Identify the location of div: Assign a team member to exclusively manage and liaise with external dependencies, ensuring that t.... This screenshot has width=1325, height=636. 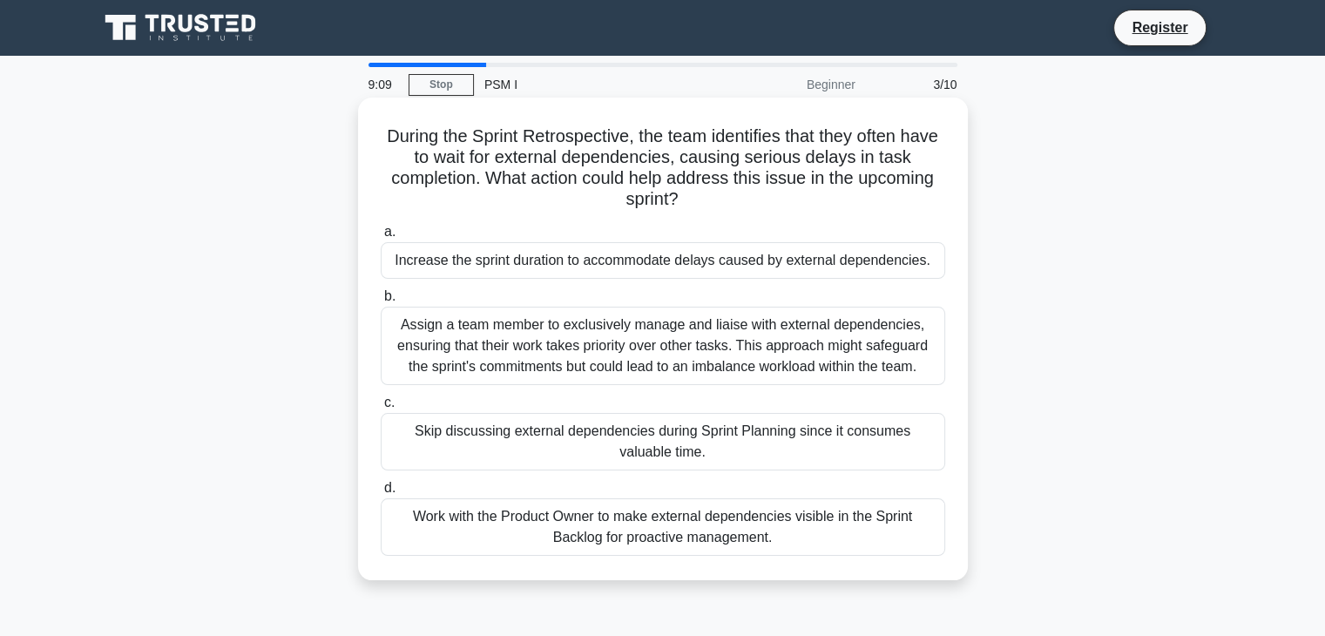
(663, 346).